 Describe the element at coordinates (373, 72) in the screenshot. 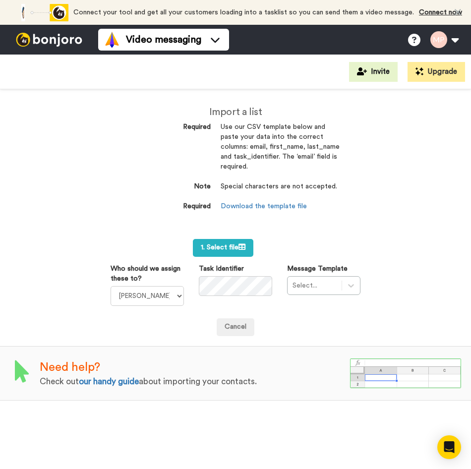

I see `a: Invite` at that location.